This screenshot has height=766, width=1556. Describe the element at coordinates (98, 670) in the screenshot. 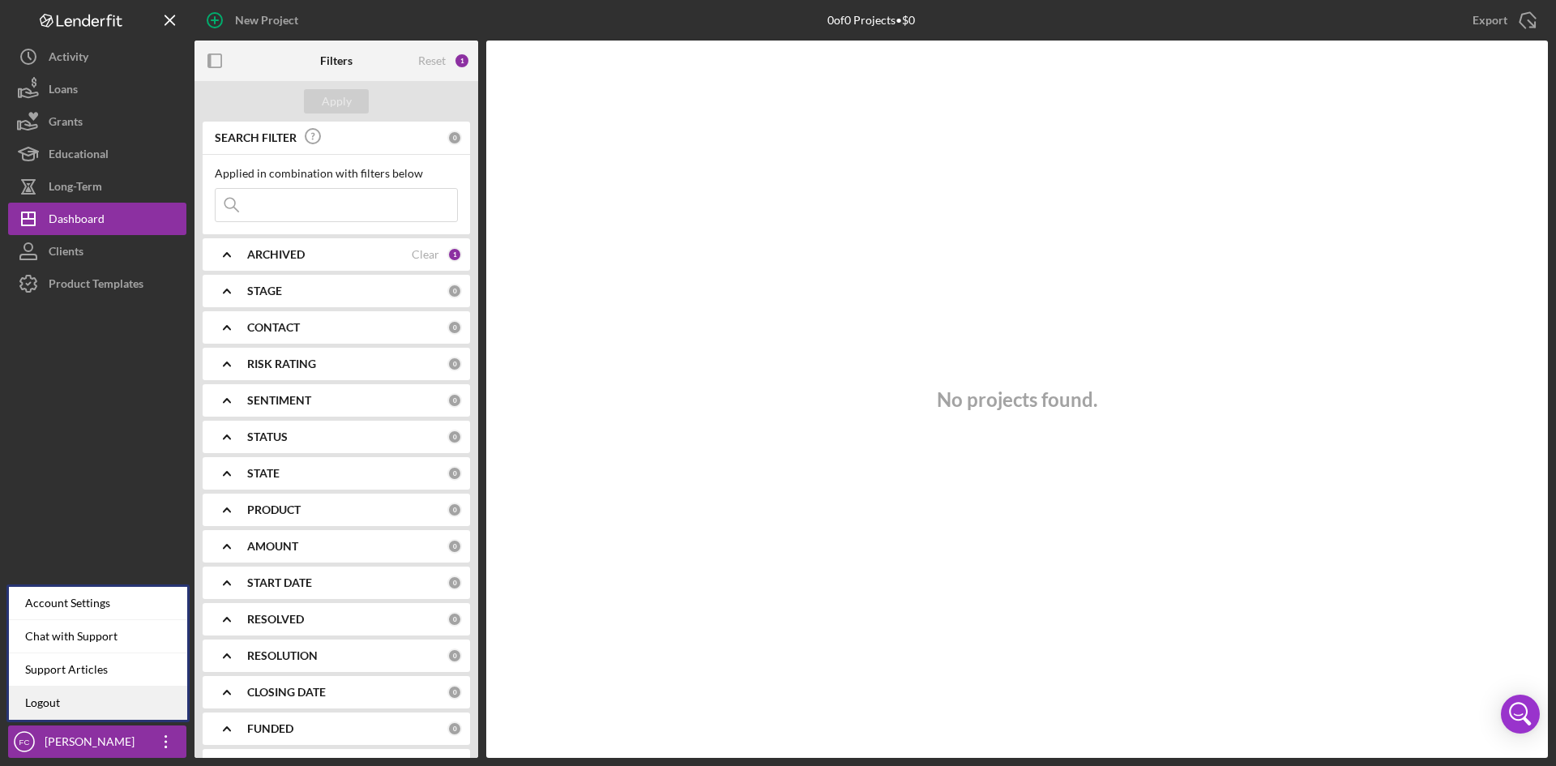

I see `a: Support Articles` at that location.